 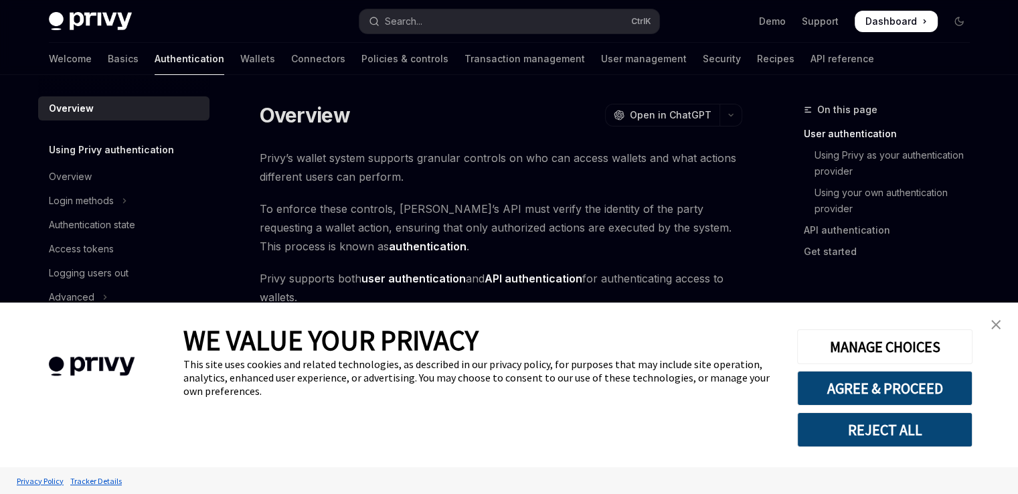 I want to click on img: close banner, so click(x=996, y=325).